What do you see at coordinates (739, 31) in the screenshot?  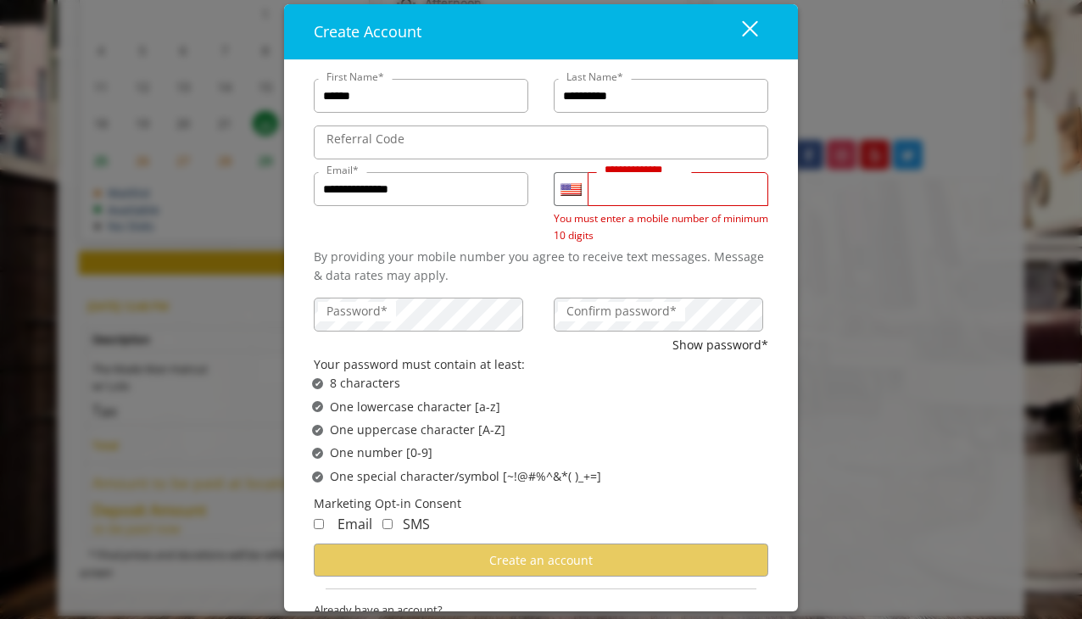 I see `button: close dialog` at bounding box center [739, 31].